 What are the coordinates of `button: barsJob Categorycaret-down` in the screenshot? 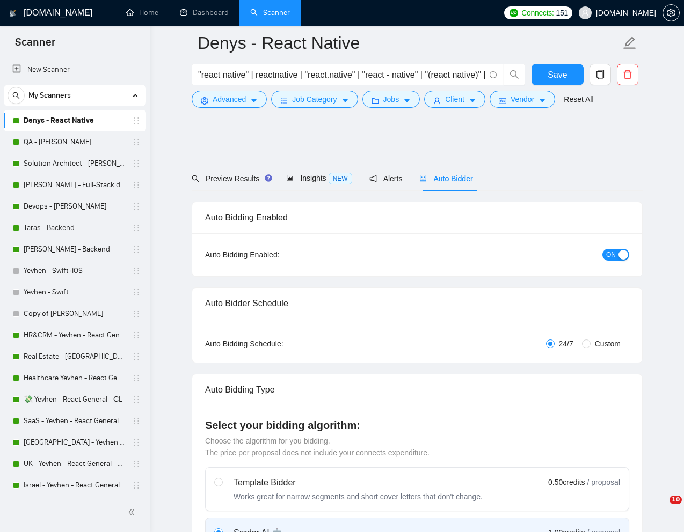 It's located at (314, 99).